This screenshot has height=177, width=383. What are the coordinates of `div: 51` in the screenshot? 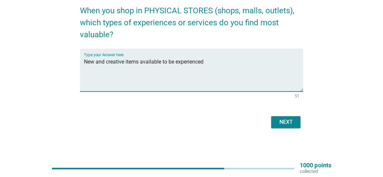 It's located at (297, 96).